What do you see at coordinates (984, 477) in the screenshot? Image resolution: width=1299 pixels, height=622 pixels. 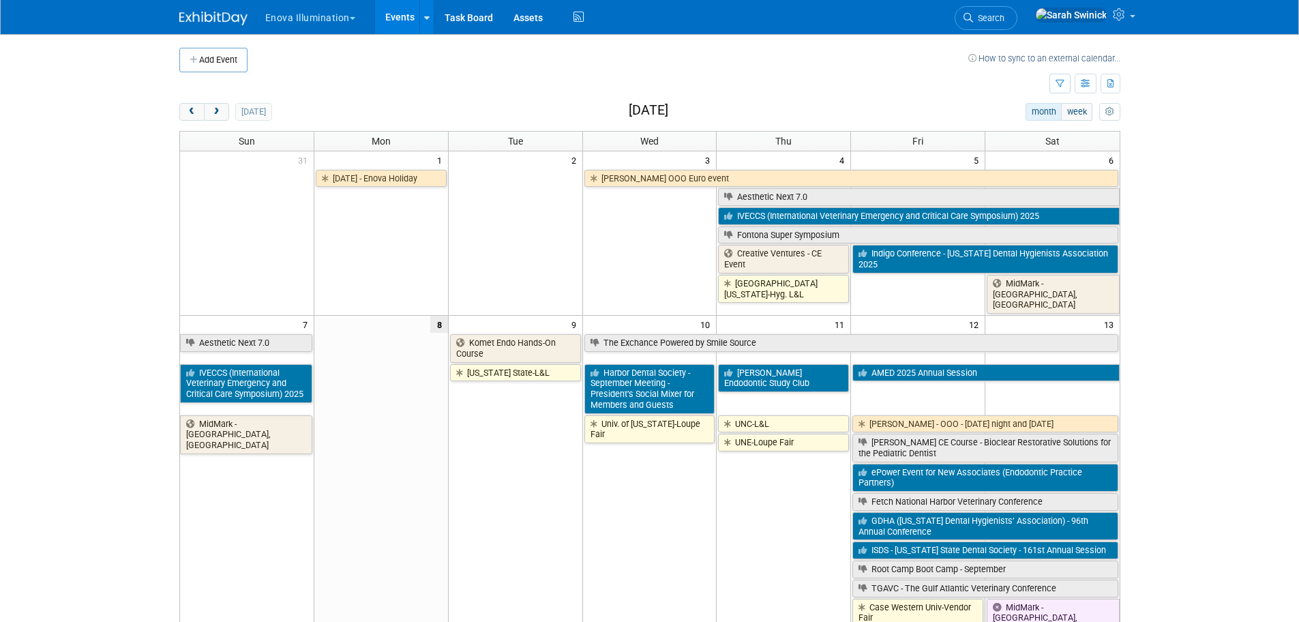 I see `a: ePower Event for New Associates (Endodontic Practice Partners)` at bounding box center [984, 477].